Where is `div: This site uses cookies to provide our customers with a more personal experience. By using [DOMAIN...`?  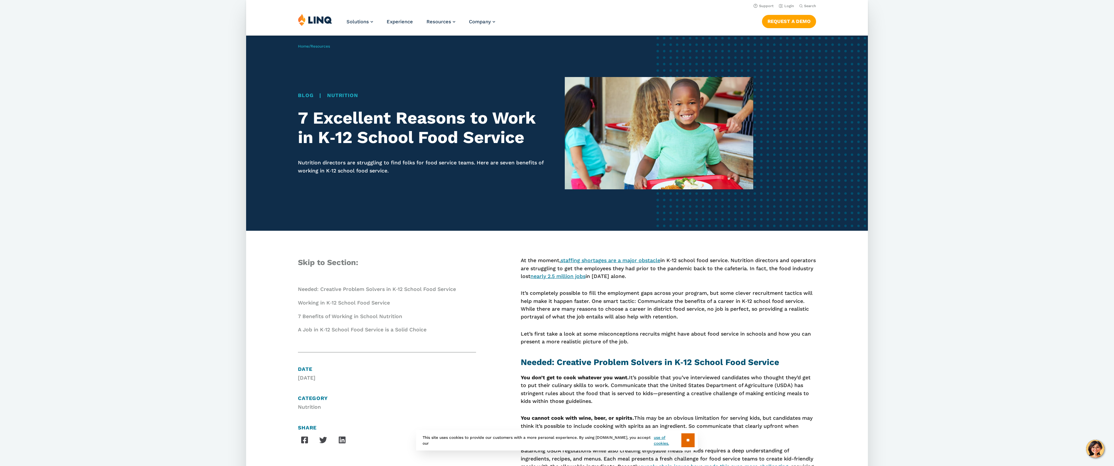 div: This site uses cookies to provide our customers with a more personal experience. By using [DOMAIN... is located at coordinates (557, 440).